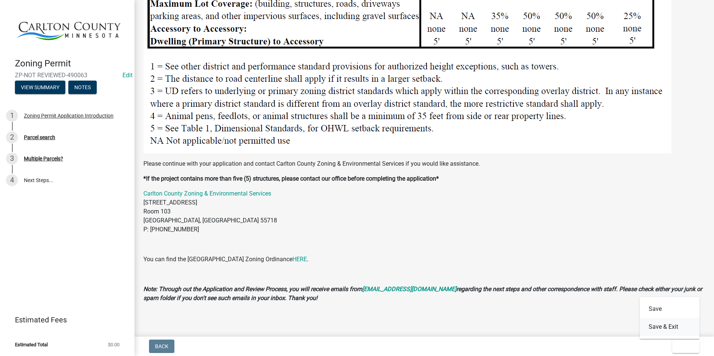 Image resolution: width=714 pixels, height=356 pixels. I want to click on a: Carlton County Zoning & Environmental Services, so click(207, 193).